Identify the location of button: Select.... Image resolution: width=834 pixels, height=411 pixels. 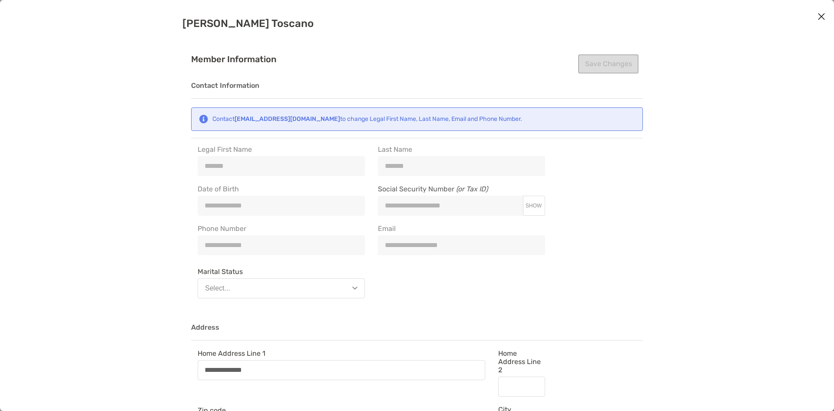
(281, 288).